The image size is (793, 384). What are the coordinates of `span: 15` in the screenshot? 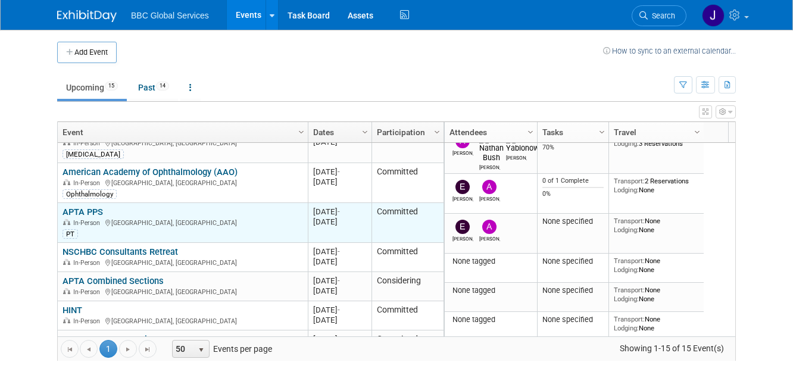 It's located at (111, 86).